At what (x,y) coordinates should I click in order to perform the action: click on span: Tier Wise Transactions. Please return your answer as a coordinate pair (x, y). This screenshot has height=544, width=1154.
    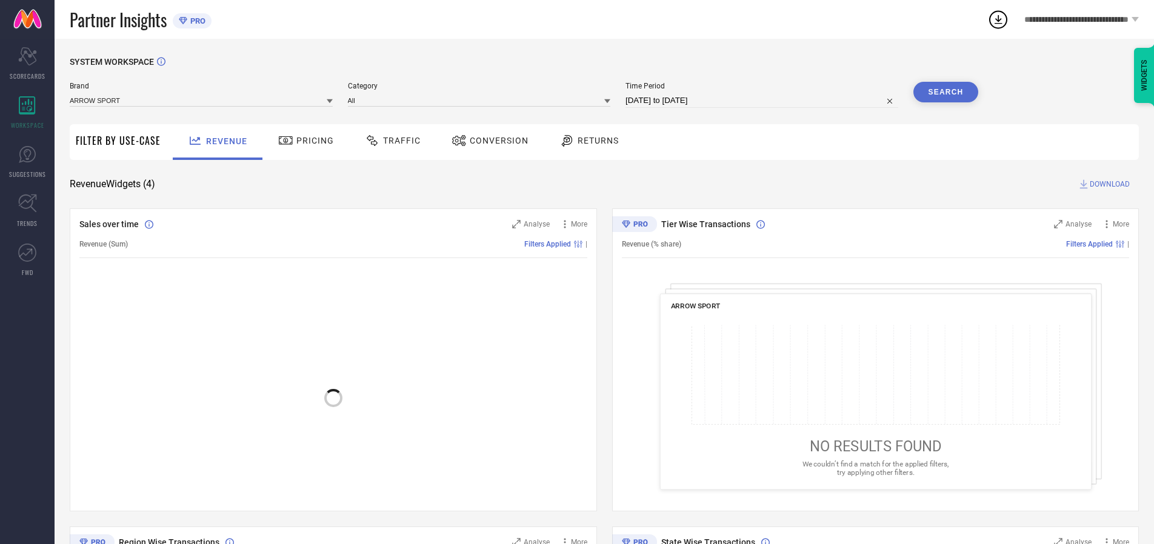
    Looking at the image, I should click on (705, 224).